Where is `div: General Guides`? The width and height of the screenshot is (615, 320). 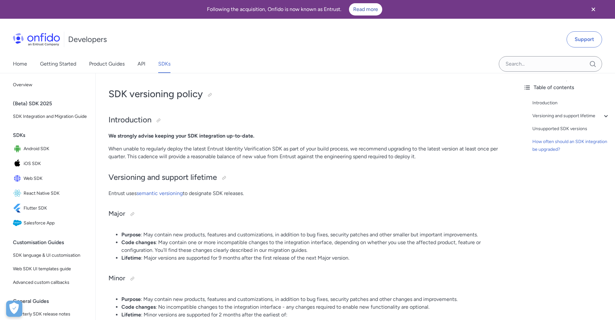
div: General Guides is located at coordinates (53, 301).